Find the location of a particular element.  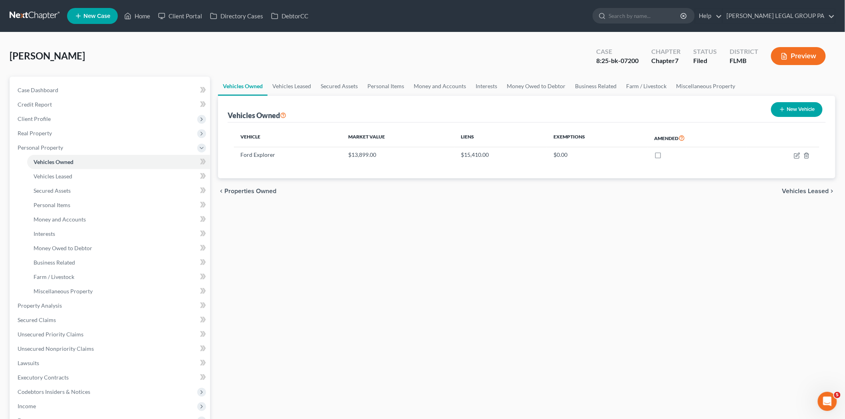

span: Unsecured Nonpriority Claims is located at coordinates (56, 349).